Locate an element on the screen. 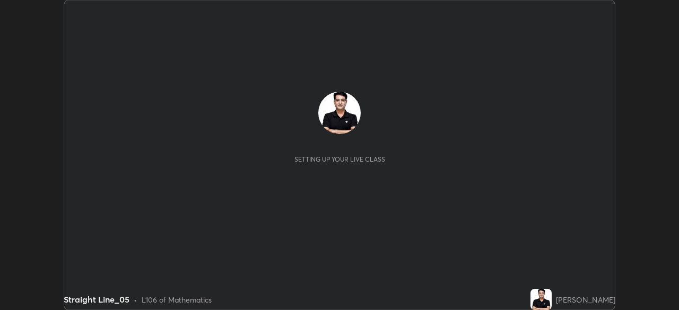 The image size is (679, 310). div: L106 of Mathematics is located at coordinates (177, 300).